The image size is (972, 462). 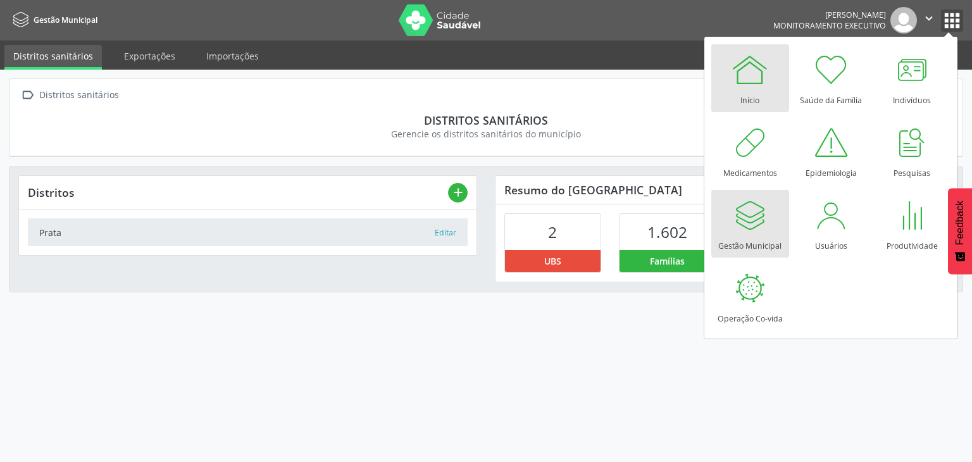 I want to click on span: 2, so click(x=552, y=232).